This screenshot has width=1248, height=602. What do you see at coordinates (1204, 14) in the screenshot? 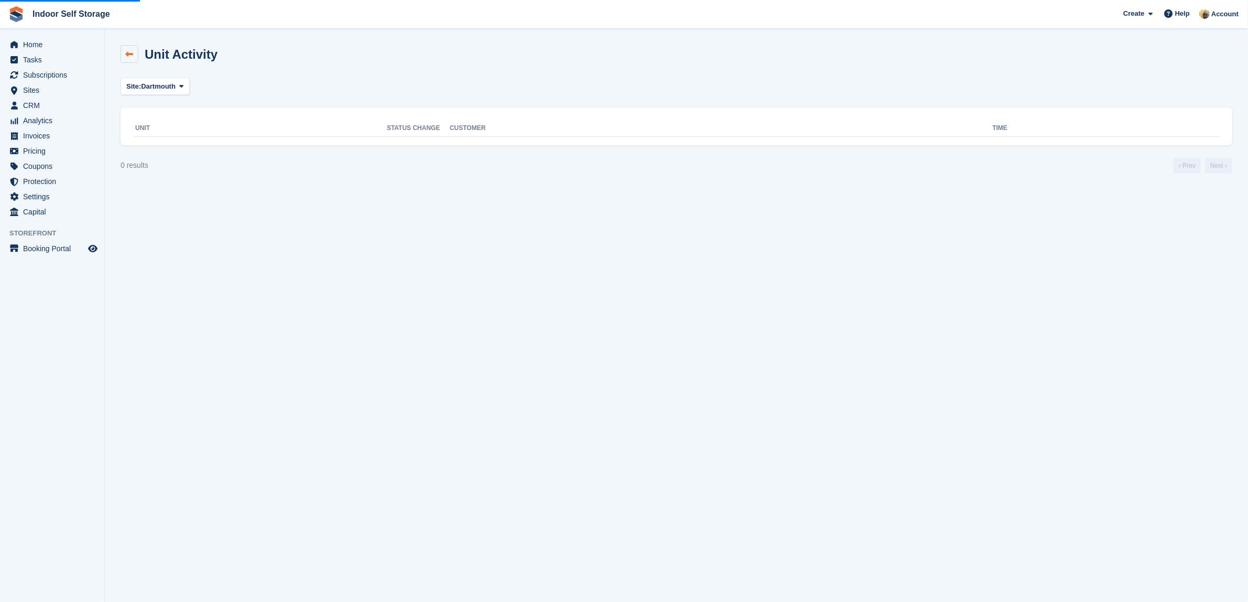
I see `img: Jo Moon` at bounding box center [1204, 14].